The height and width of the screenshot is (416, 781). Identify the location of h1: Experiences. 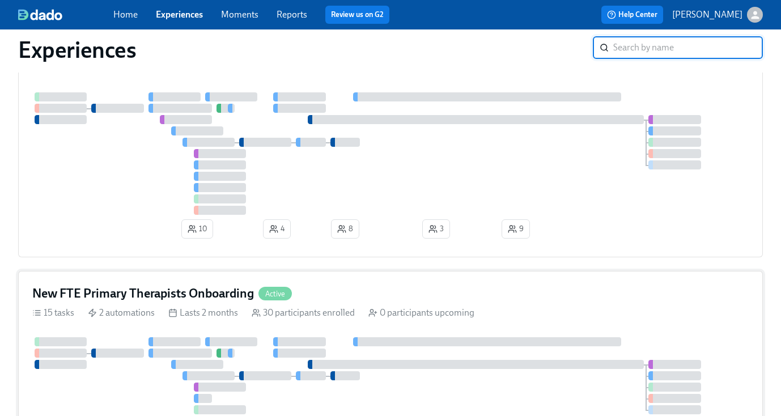
(77, 50).